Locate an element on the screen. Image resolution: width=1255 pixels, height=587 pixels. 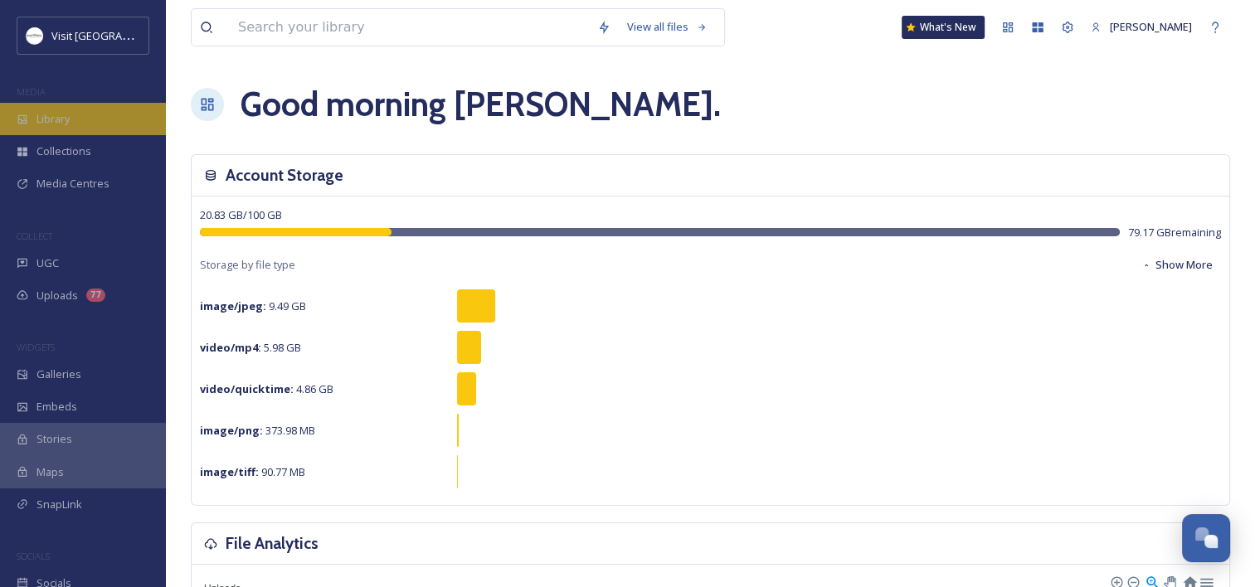
a: What's New is located at coordinates (943, 27).